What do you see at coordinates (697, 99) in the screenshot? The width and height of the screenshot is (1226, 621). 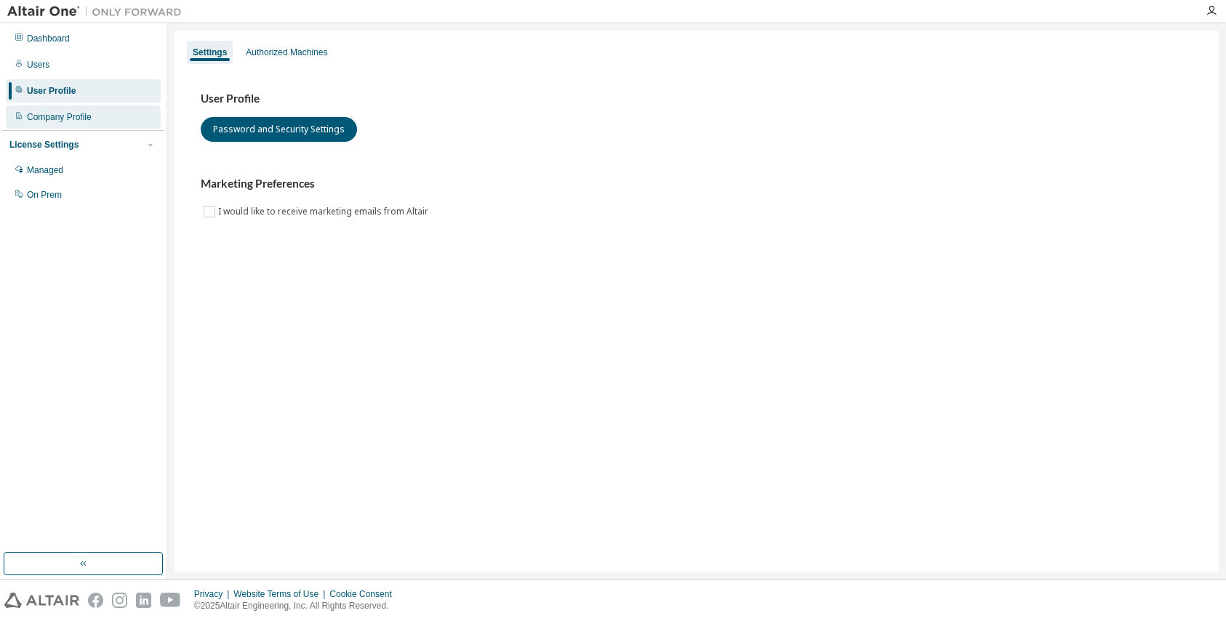 I see `h3: User Profile` at bounding box center [697, 99].